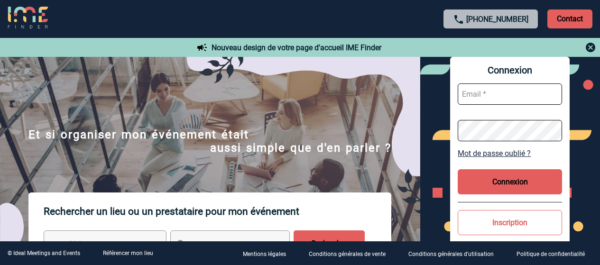 The image size is (600, 265). Describe the element at coordinates (510, 94) in the screenshot. I see `input: Email *` at that location.